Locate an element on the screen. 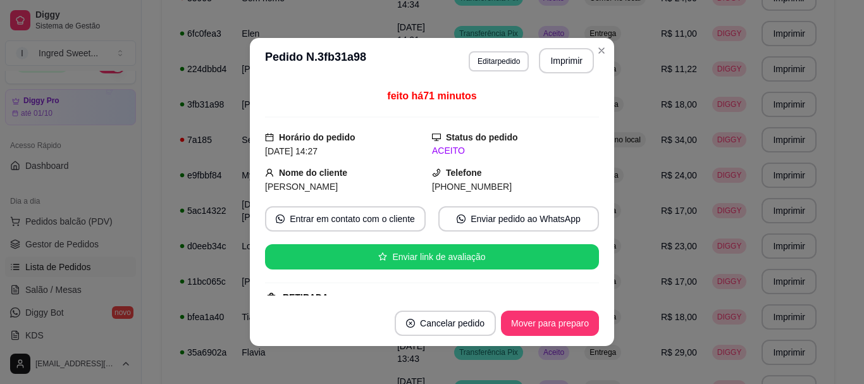 This screenshot has width=864, height=384. button: whats-appEnviar pedido ao WhatsApp is located at coordinates (519, 219).